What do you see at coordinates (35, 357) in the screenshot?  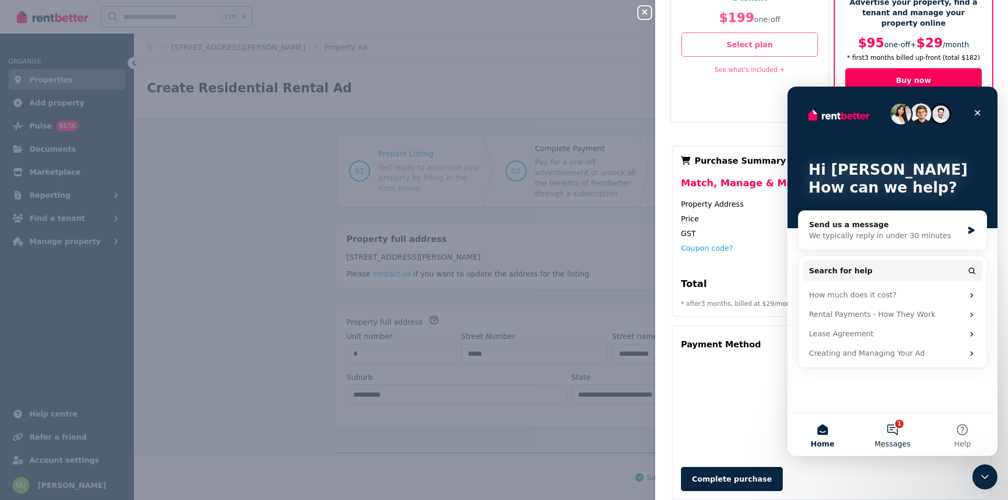 I see `span: Home` at bounding box center [35, 357].